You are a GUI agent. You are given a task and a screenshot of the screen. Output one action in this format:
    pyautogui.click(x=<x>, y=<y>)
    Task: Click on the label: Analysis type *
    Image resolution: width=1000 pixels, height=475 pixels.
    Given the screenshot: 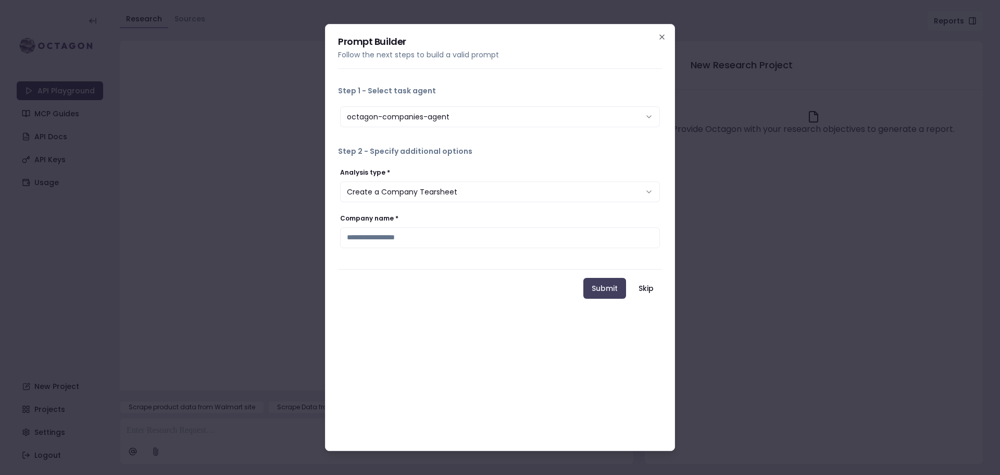 What is the action you would take?
    pyautogui.click(x=365, y=172)
    